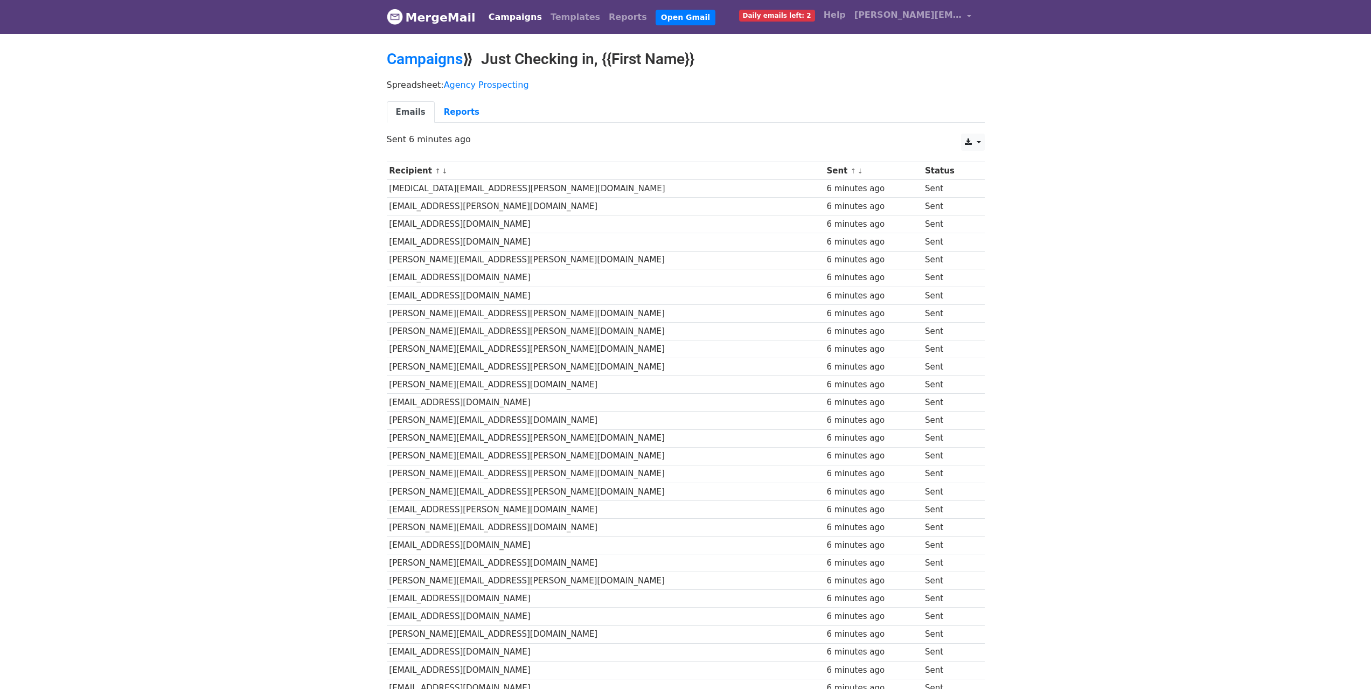 The image size is (1371, 689). Describe the element at coordinates (686, 59) in the screenshot. I see `h2: ⟫ Just Checking in, {{First Name}}` at that location.